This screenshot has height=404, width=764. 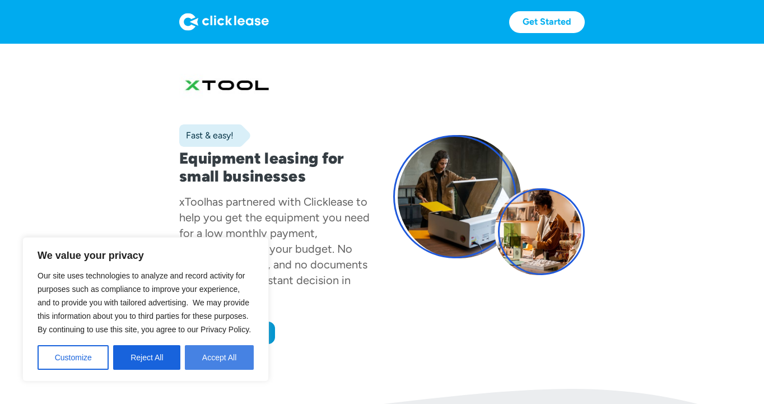 What do you see at coordinates (73, 357) in the screenshot?
I see `button: Customize` at bounding box center [73, 357].